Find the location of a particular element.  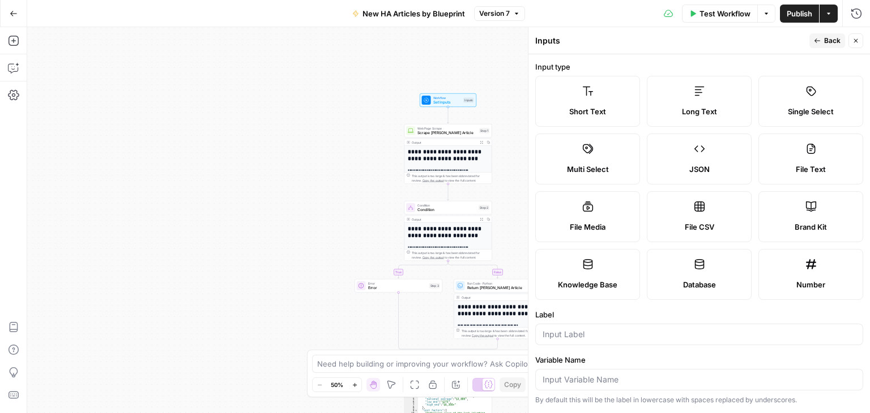

span: File Media is located at coordinates (587, 227).